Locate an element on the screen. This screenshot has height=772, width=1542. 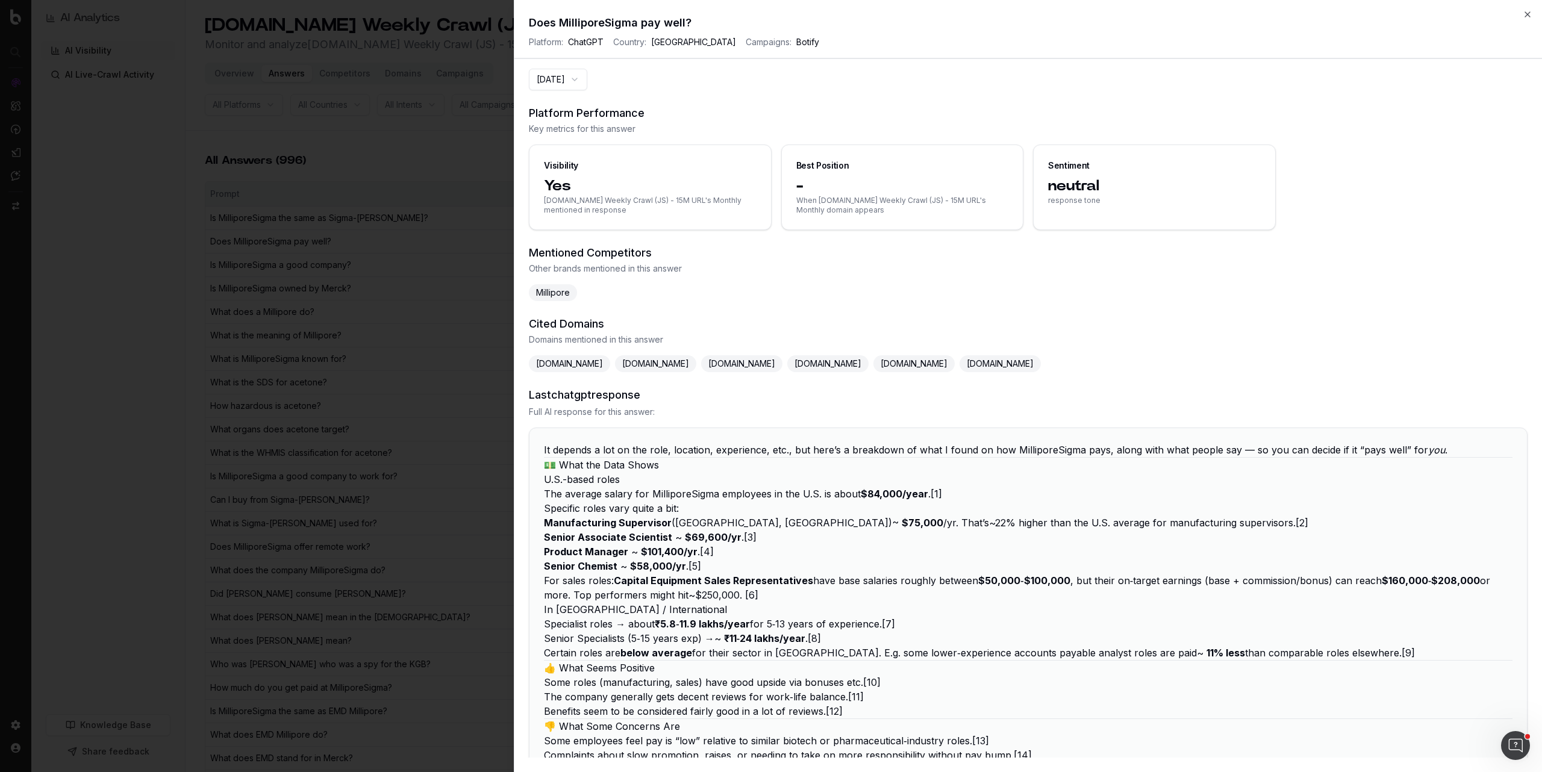
strong: ₹5.8‑11.9 lakhs/year is located at coordinates (702, 624).